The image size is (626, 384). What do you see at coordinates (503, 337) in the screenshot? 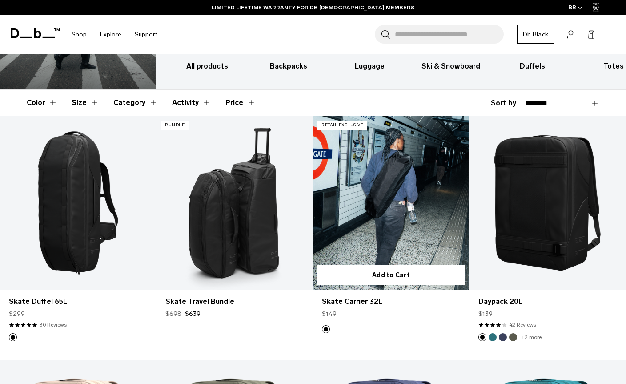
I see `button: Blue Hour` at bounding box center [503, 337].